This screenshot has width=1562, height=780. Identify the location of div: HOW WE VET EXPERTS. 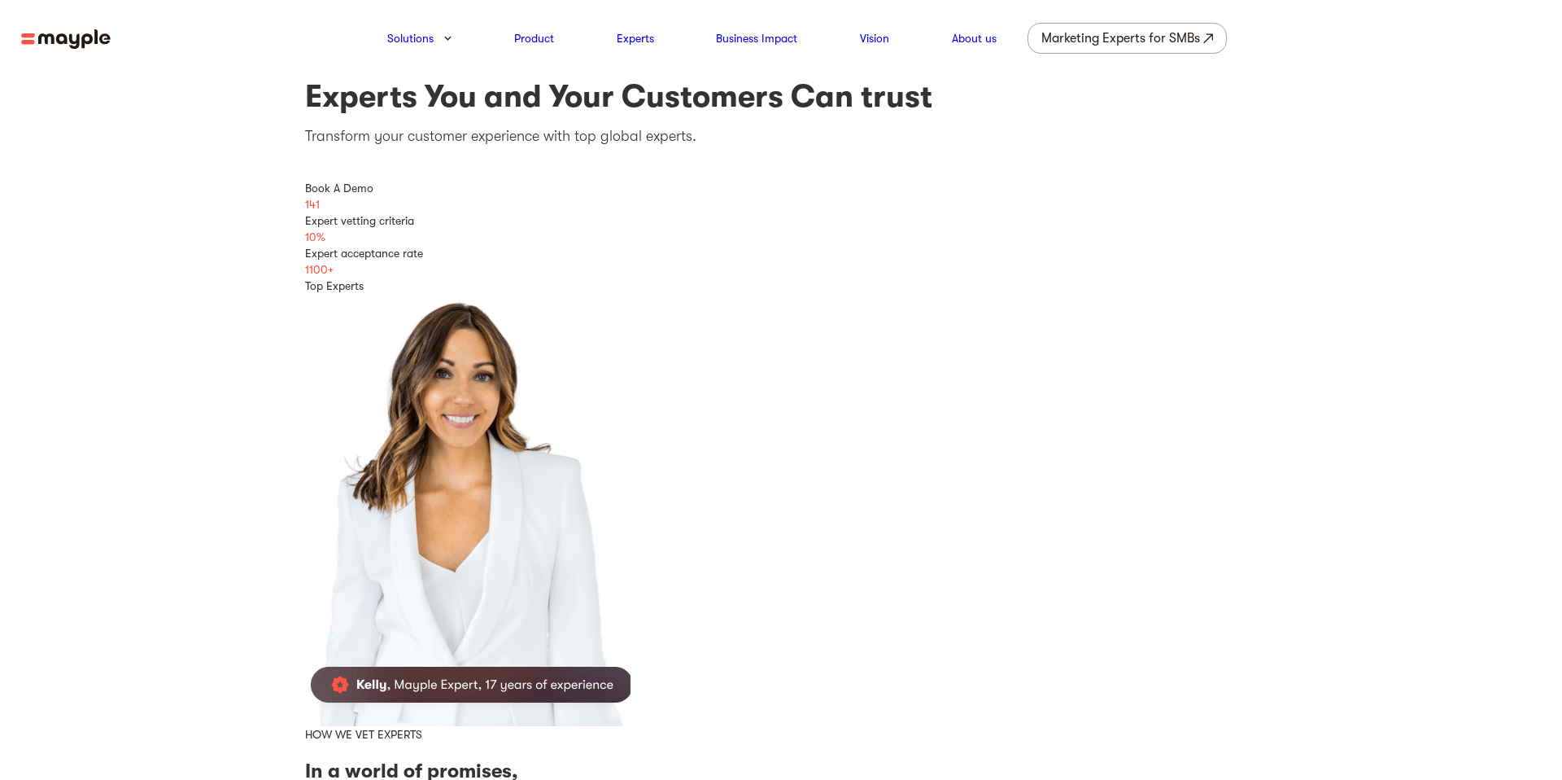
(781, 734).